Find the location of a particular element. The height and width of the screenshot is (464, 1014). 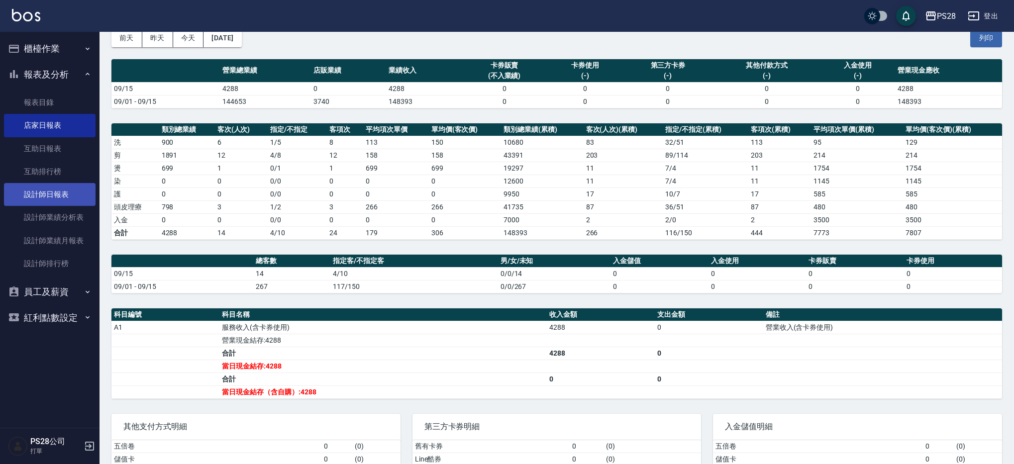

button: 昨天 is located at coordinates (158, 38).